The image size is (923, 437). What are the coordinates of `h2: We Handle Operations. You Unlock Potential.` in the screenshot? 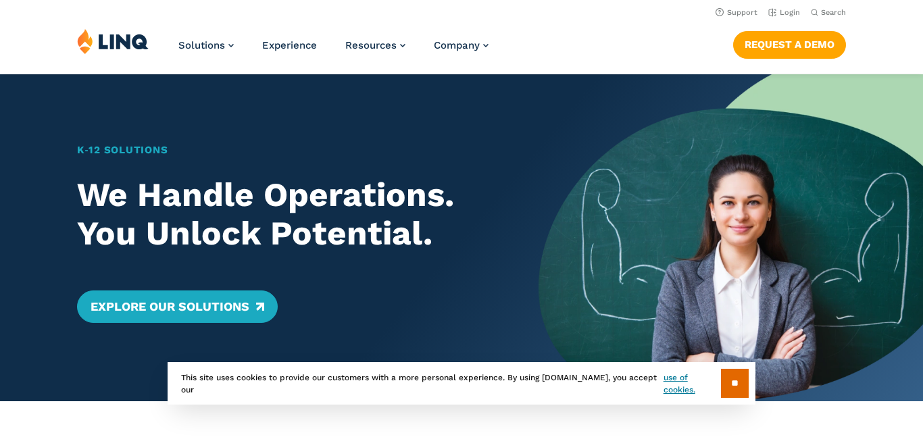 It's located at (289, 214).